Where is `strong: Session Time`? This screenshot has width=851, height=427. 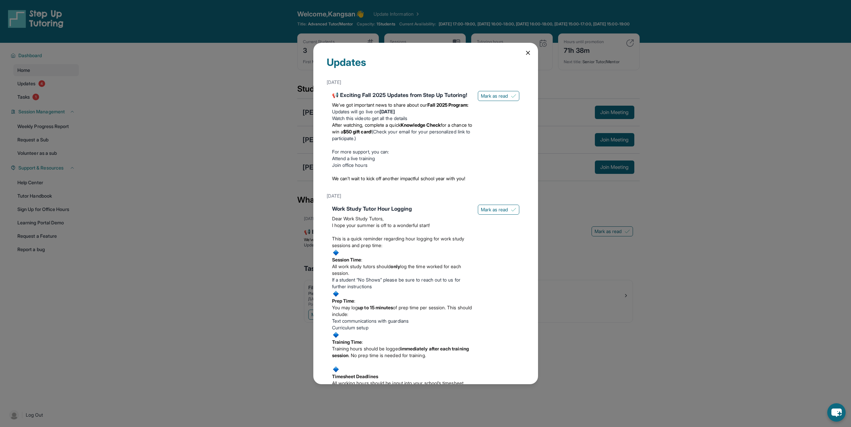
strong: Session Time is located at coordinates (347, 259).